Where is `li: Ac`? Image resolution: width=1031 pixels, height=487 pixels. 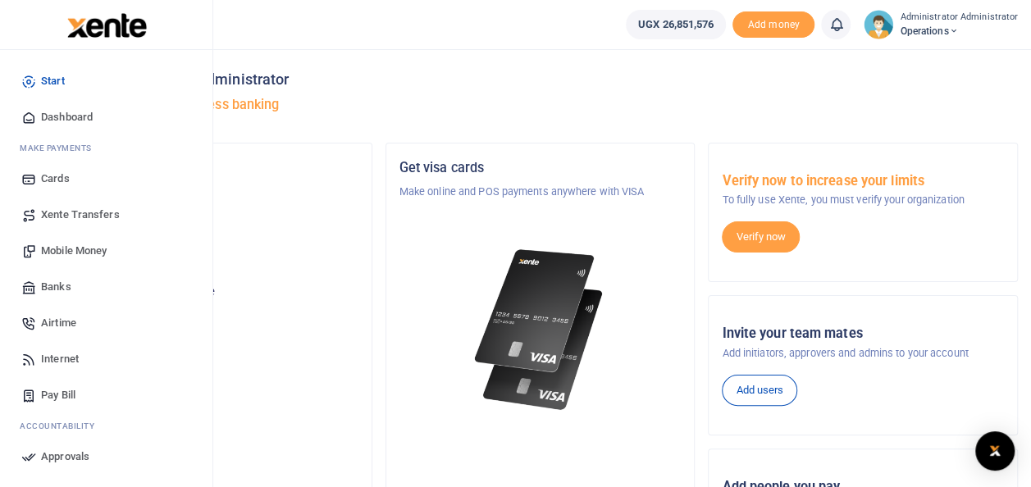
li: Ac is located at coordinates (106, 426).